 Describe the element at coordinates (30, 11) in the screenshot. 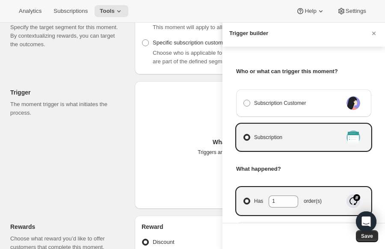

I see `button: Analytics` at that location.